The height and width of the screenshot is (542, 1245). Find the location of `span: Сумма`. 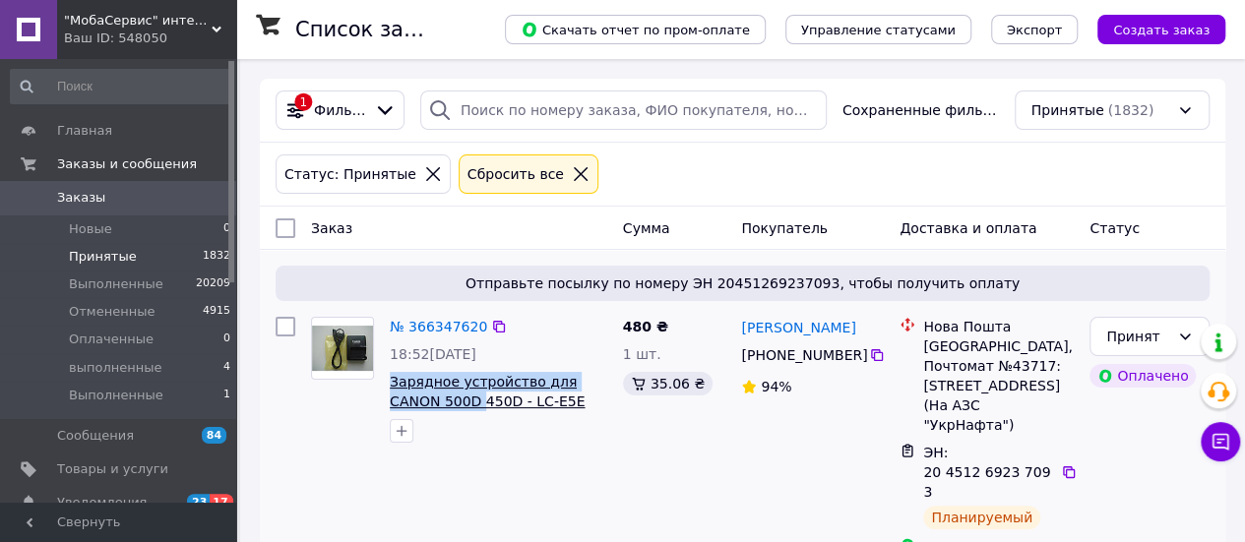

span: Сумма is located at coordinates (646, 228).